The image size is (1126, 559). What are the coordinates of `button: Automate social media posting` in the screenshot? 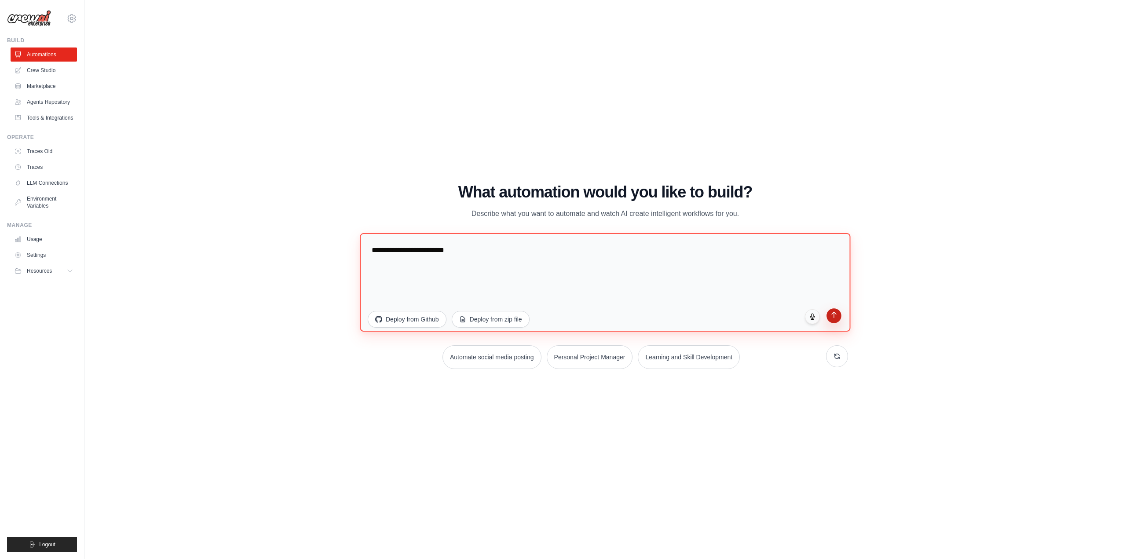 It's located at (492, 357).